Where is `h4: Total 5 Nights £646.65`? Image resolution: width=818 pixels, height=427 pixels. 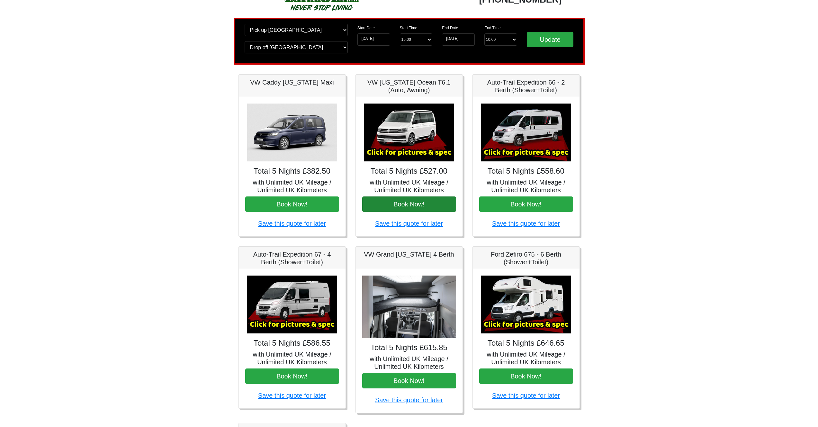 h4: Total 5 Nights £646.65 is located at coordinates (526, 343).